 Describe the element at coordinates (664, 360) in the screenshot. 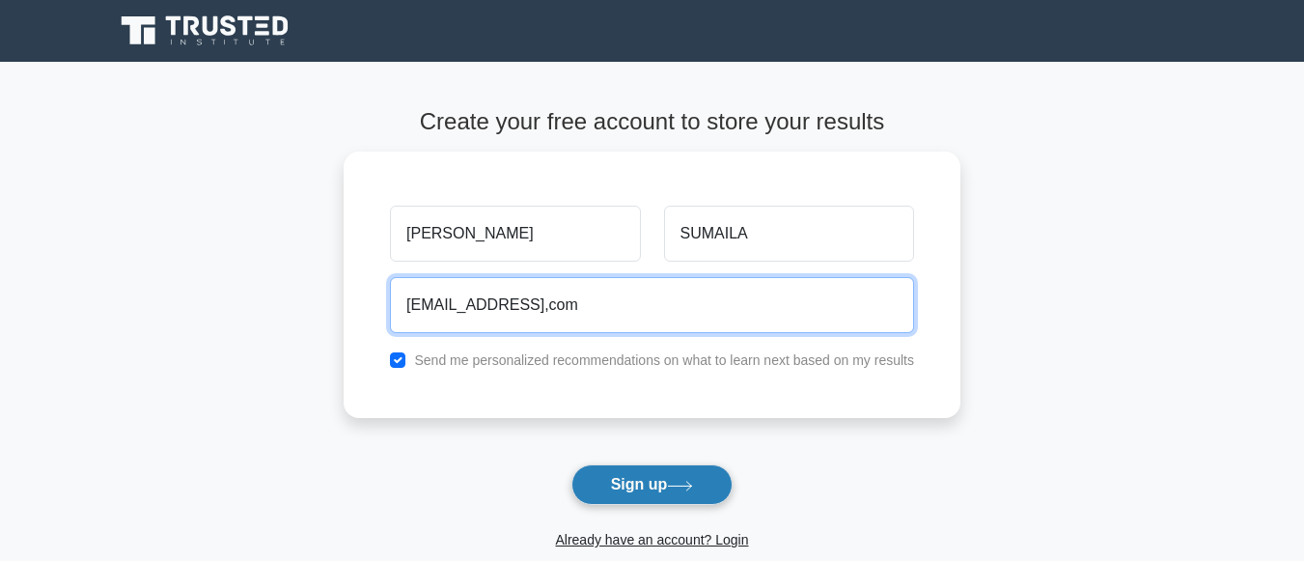

I see `label: Send me personalized recommendations on what to learn next based on my results` at that location.